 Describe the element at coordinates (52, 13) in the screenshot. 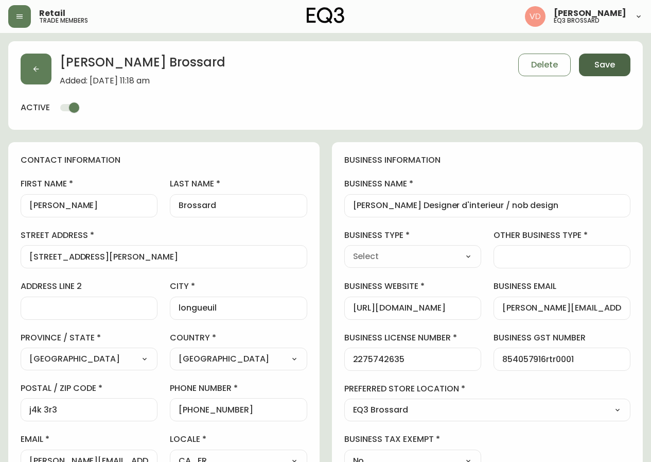

I see `span: Retail` at that location.